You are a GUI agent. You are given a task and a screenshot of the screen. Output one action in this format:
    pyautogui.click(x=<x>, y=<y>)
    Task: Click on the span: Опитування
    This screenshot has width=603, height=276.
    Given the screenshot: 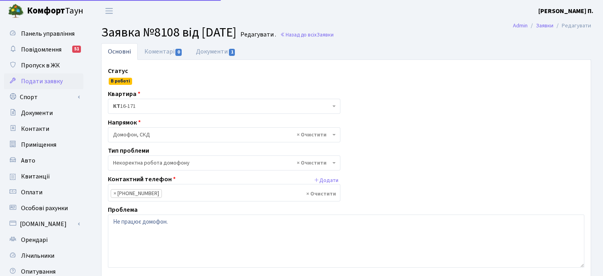 What is the action you would take?
    pyautogui.click(x=38, y=272)
    